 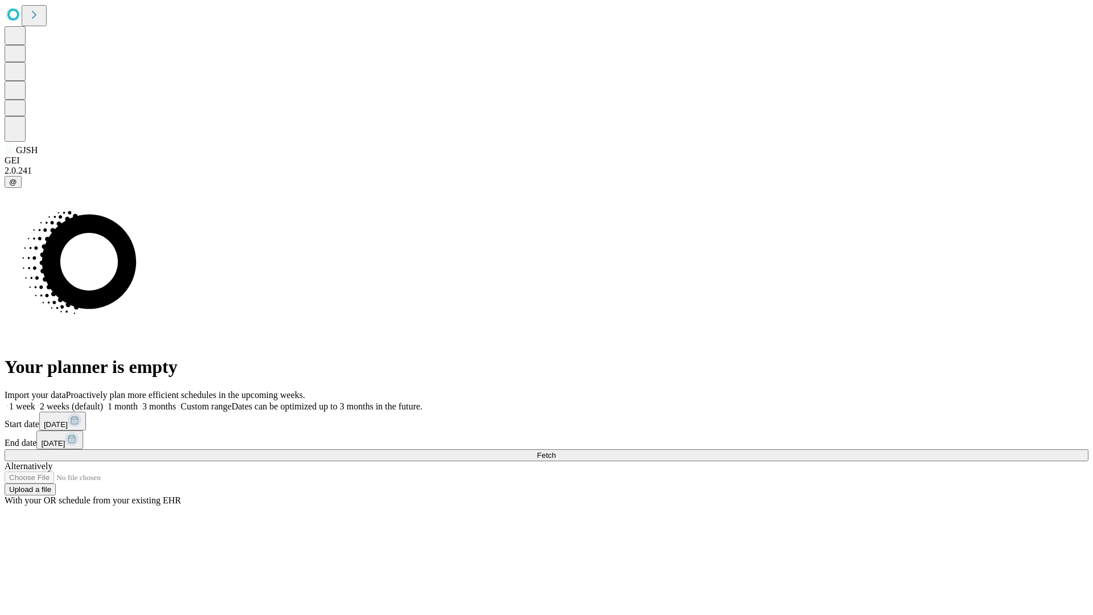 What do you see at coordinates (547, 367) in the screenshot?
I see `h1: Your planner is empty` at bounding box center [547, 367].